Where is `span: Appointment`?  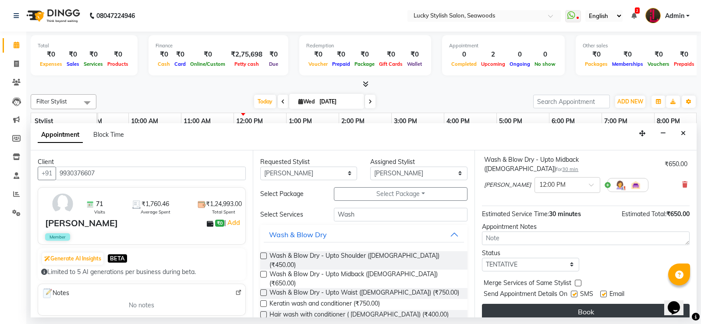 span: Appointment is located at coordinates (60, 135).